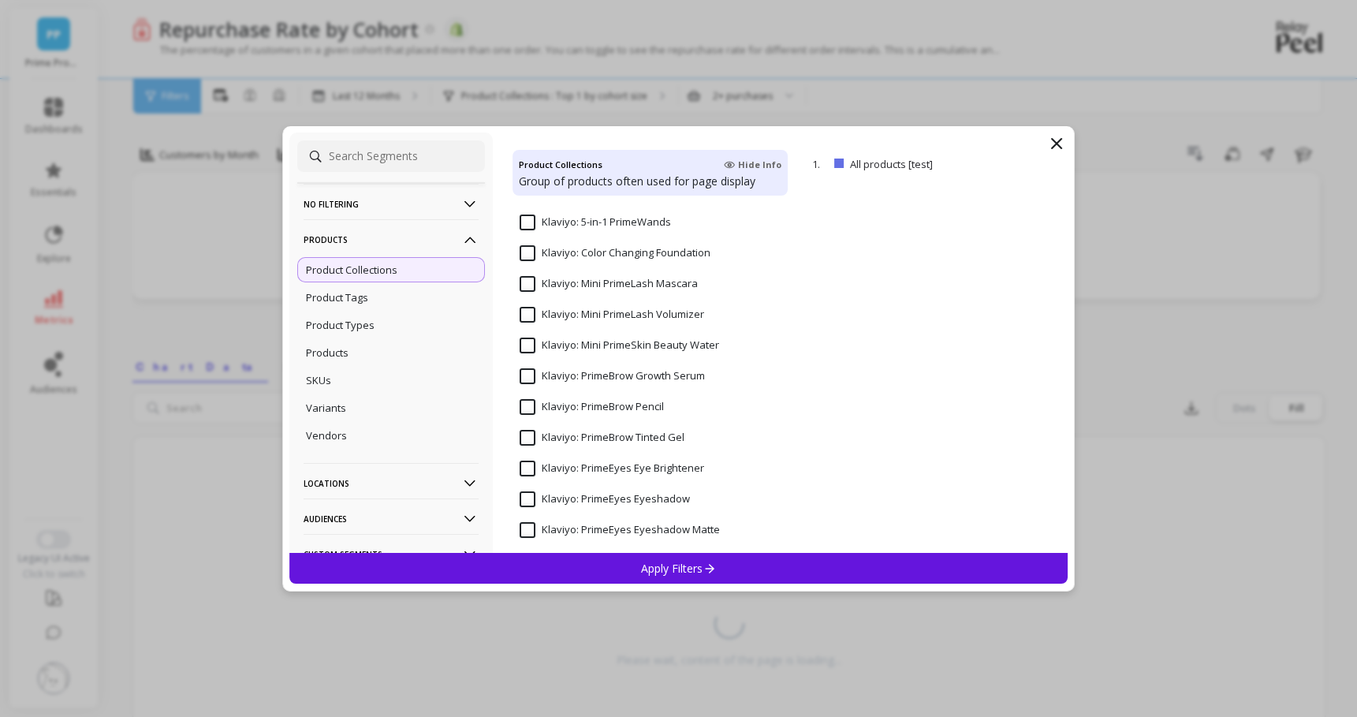  What do you see at coordinates (391, 482) in the screenshot?
I see `p: Locations` at bounding box center [391, 482].